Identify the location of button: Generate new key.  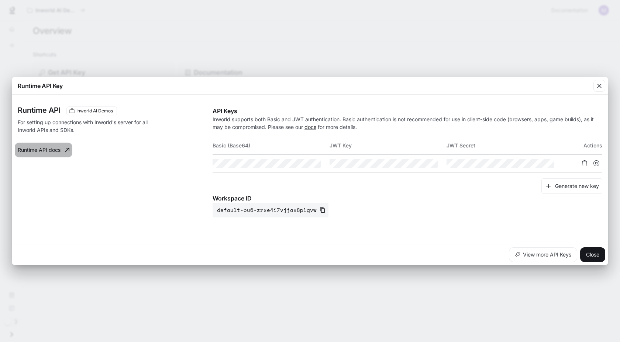
(571, 186).